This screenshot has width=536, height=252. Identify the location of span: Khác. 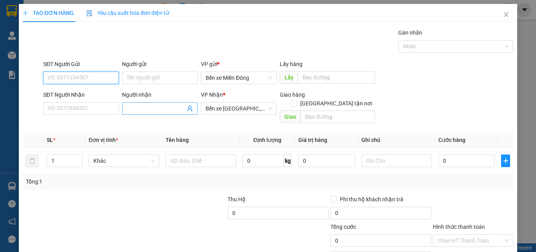
(124, 161).